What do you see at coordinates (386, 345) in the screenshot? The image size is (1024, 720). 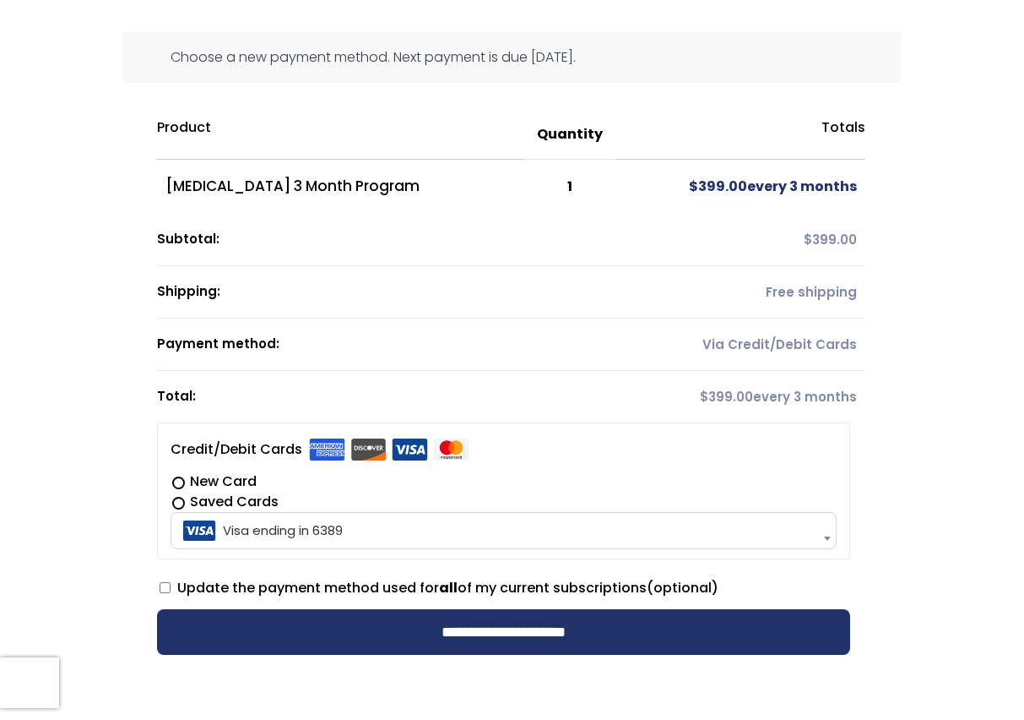 I see `th: Payment method:` at bounding box center [386, 345].